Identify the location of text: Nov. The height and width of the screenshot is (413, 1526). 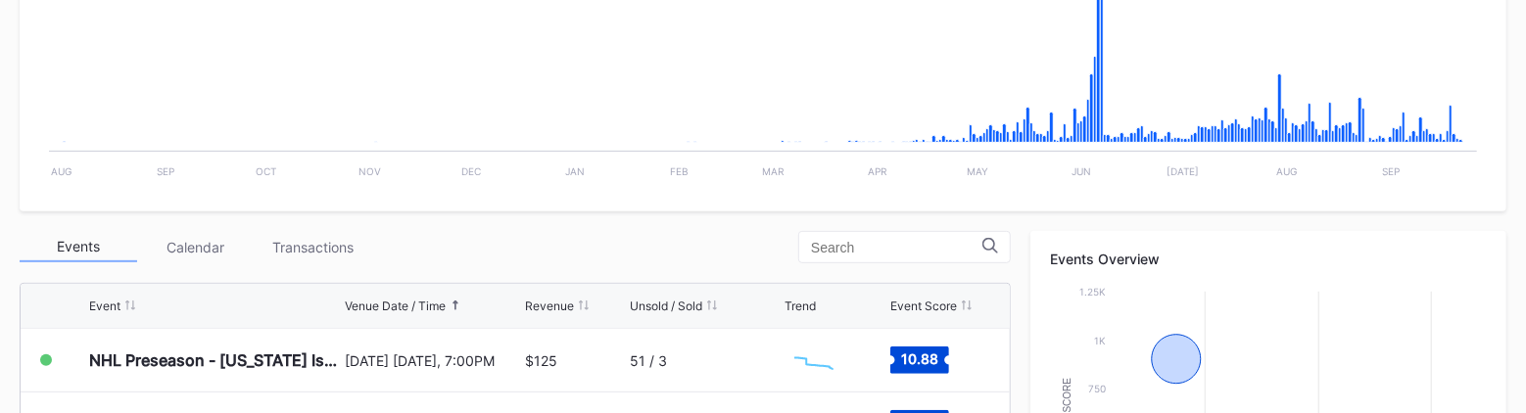
(369, 171).